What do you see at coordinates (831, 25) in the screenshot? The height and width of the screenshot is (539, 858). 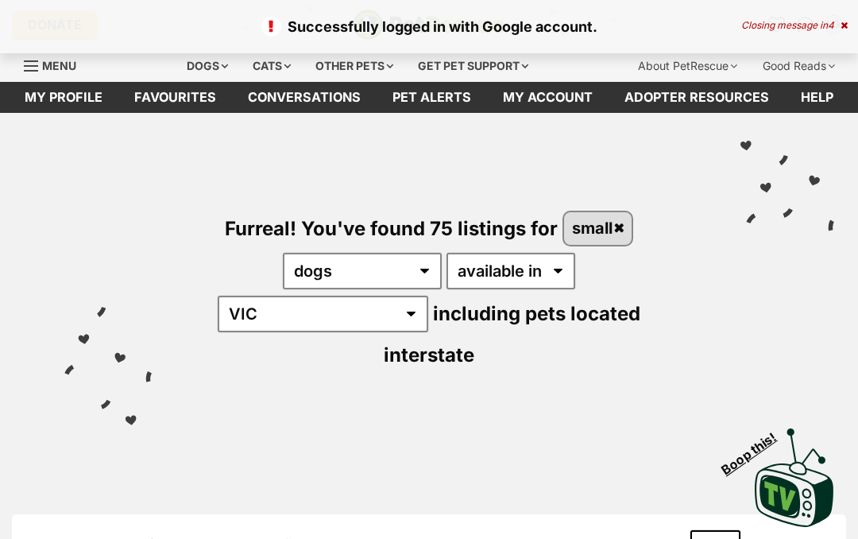 I see `span: 4` at bounding box center [831, 25].